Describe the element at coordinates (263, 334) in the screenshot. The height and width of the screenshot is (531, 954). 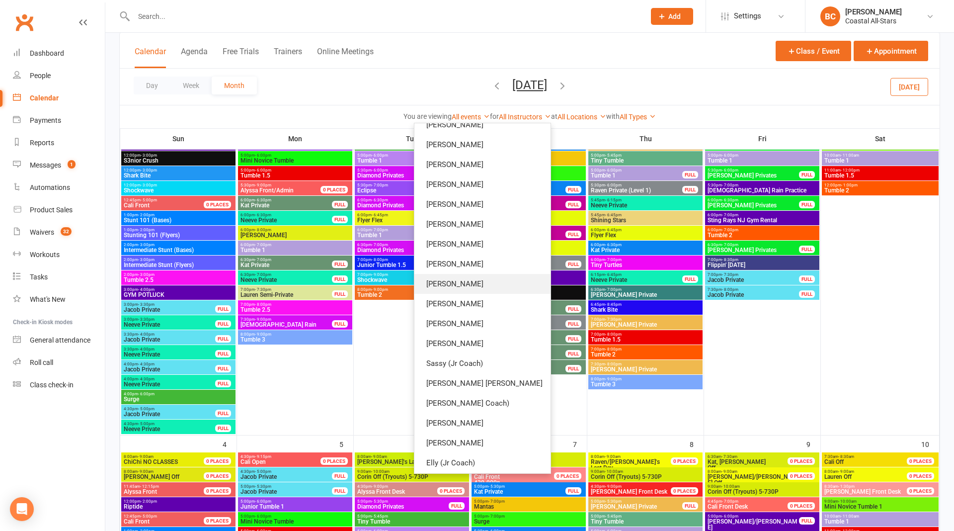
I see `span: - 9:00pm` at that location.